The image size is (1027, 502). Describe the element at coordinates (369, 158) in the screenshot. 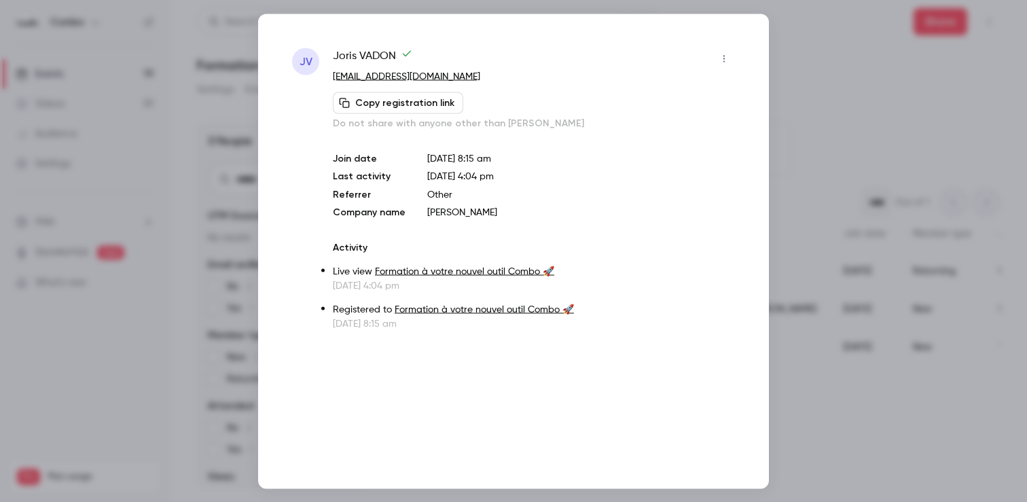

I see `p: Join date` at that location.